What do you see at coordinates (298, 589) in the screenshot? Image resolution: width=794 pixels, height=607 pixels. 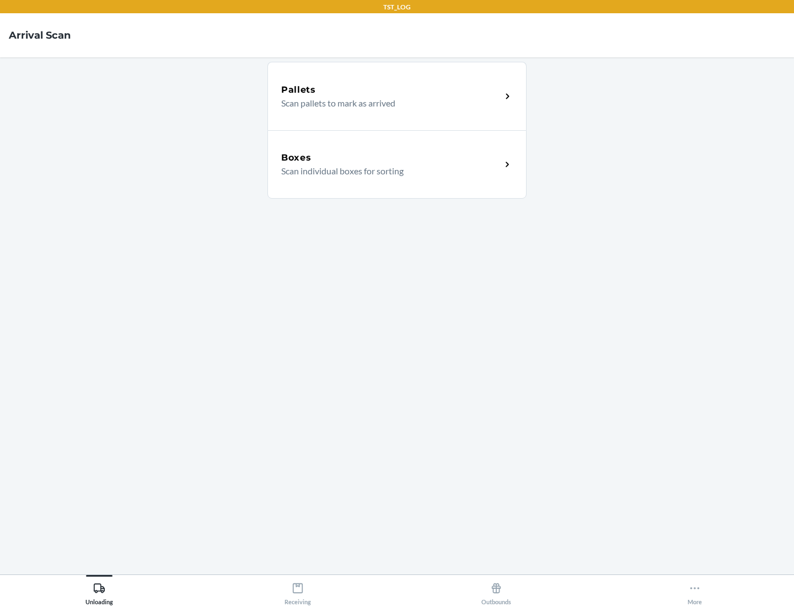 I see `button: Receiving` at bounding box center [298, 589].